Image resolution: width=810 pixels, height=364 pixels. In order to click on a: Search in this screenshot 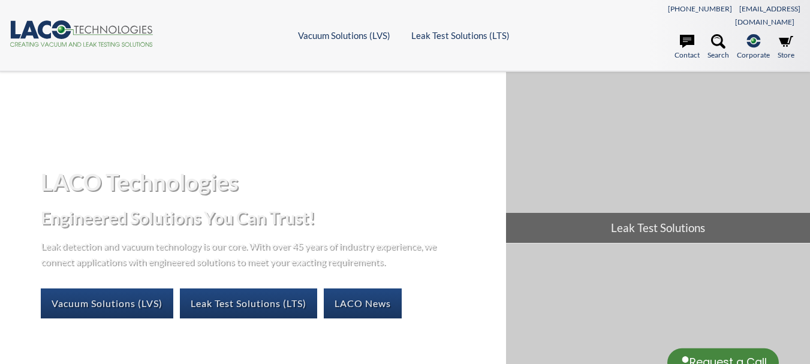, I will do `click(718, 47)`.